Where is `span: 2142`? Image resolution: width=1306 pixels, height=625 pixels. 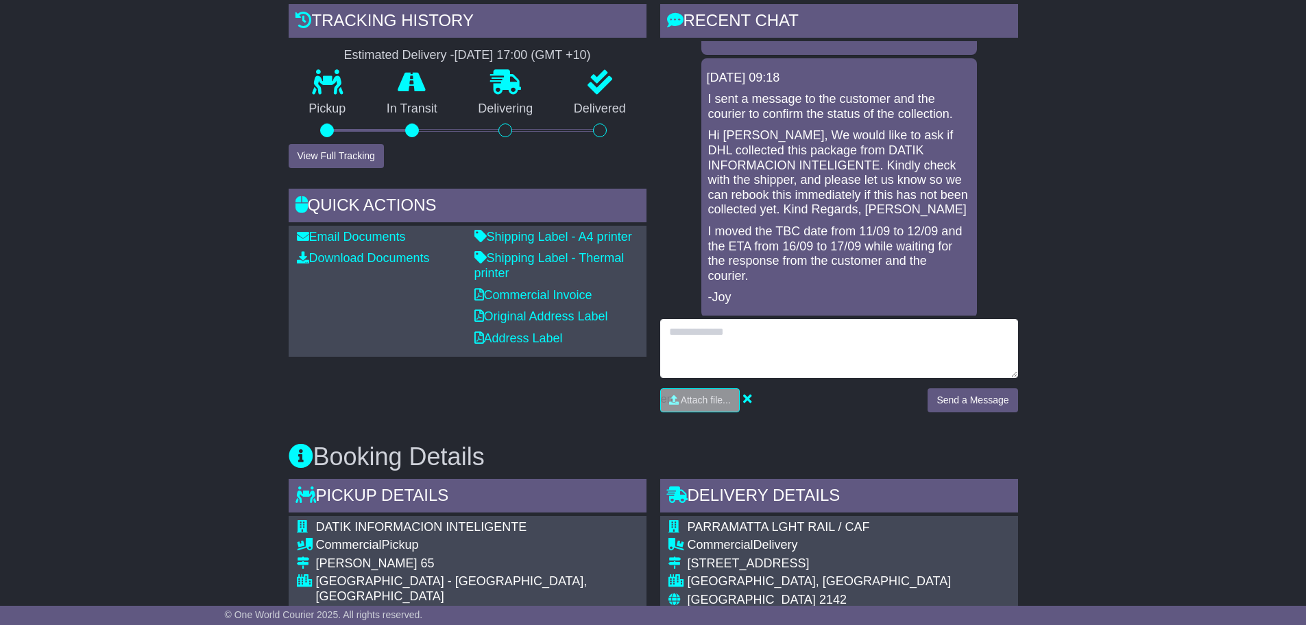 span: 2142 is located at coordinates (833, 599).